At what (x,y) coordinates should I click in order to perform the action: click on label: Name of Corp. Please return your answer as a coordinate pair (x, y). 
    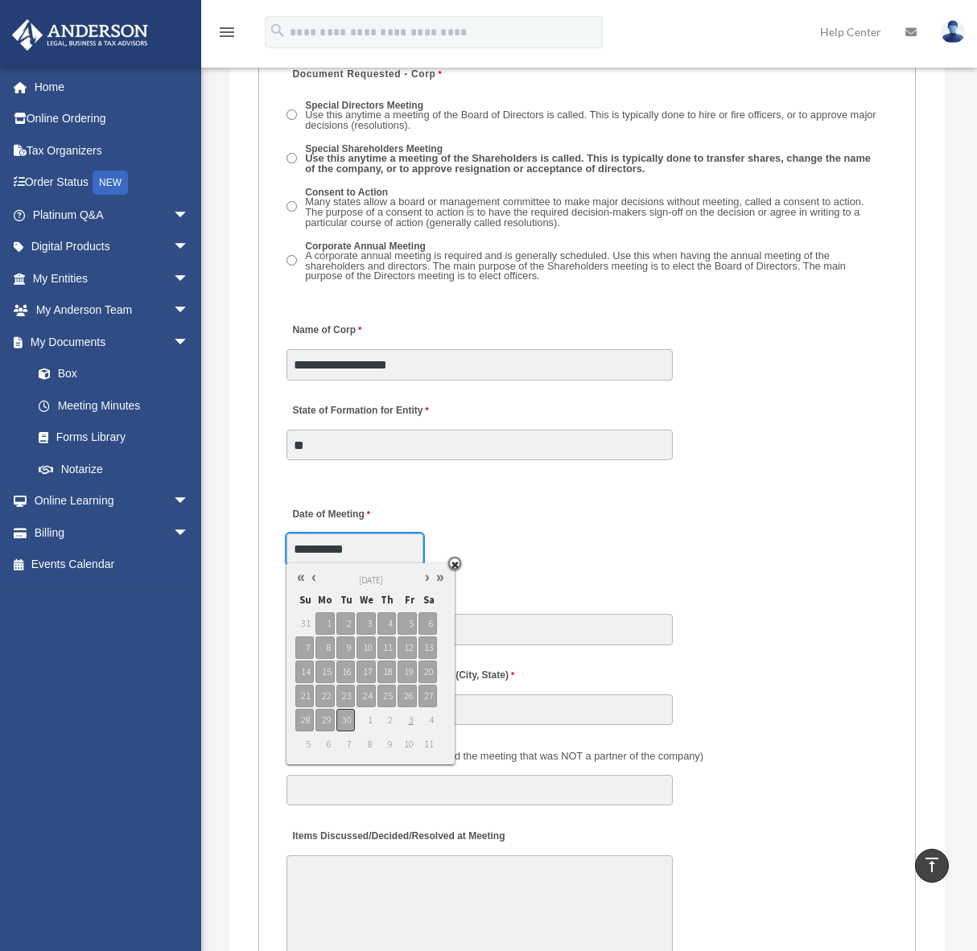
    Looking at the image, I should click on (326, 331).